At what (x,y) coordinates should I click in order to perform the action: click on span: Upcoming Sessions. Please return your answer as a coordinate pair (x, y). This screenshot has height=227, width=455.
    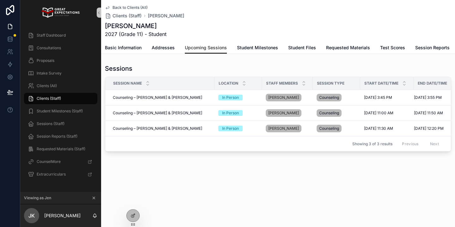
    Looking at the image, I should click on (206, 48).